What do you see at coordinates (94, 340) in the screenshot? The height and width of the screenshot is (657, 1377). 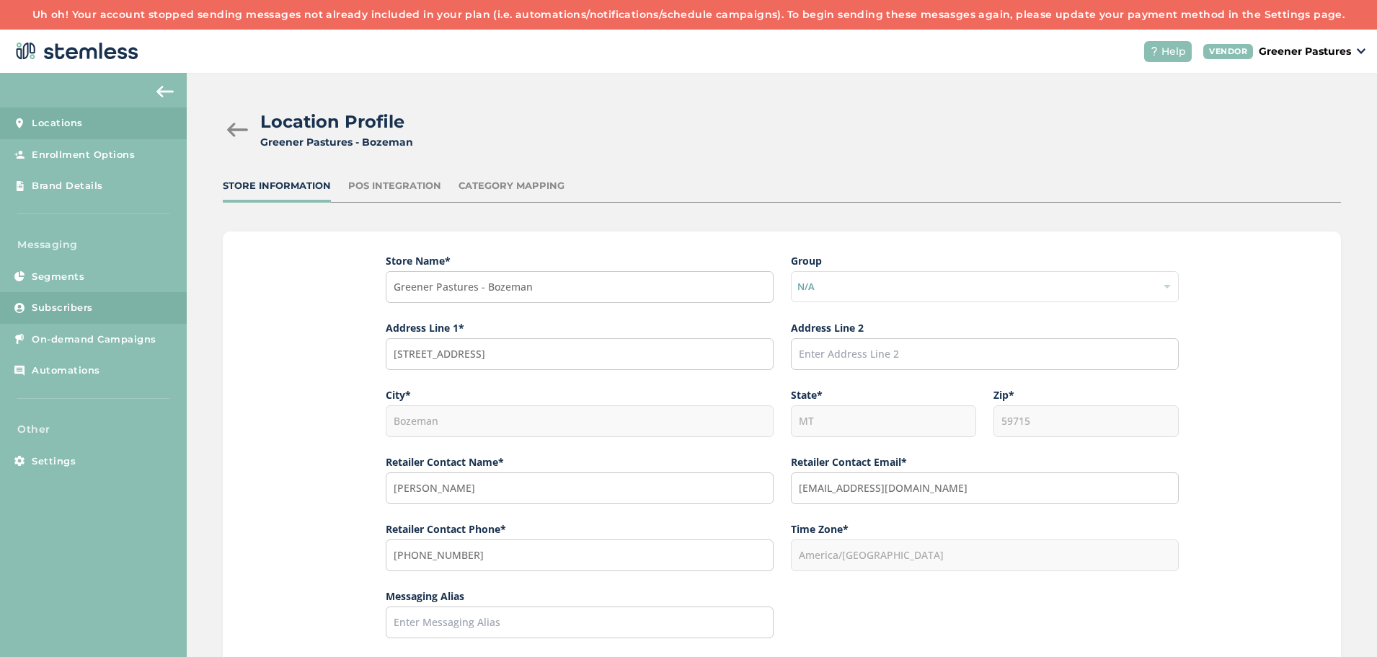 I see `span: On-demand Campaigns` at bounding box center [94, 340].